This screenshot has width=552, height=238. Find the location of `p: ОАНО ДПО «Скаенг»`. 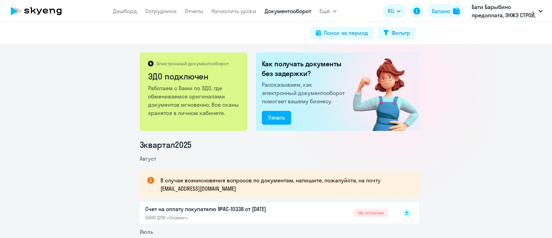

p: ОАНО ДПО «Скаенг» is located at coordinates (218, 217).